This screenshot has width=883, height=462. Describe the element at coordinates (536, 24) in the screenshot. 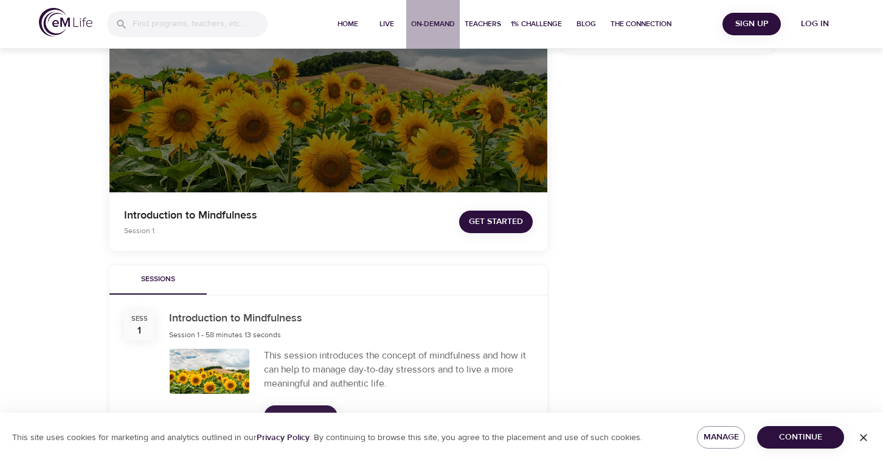

I see `span: 1% Challenge` at that location.